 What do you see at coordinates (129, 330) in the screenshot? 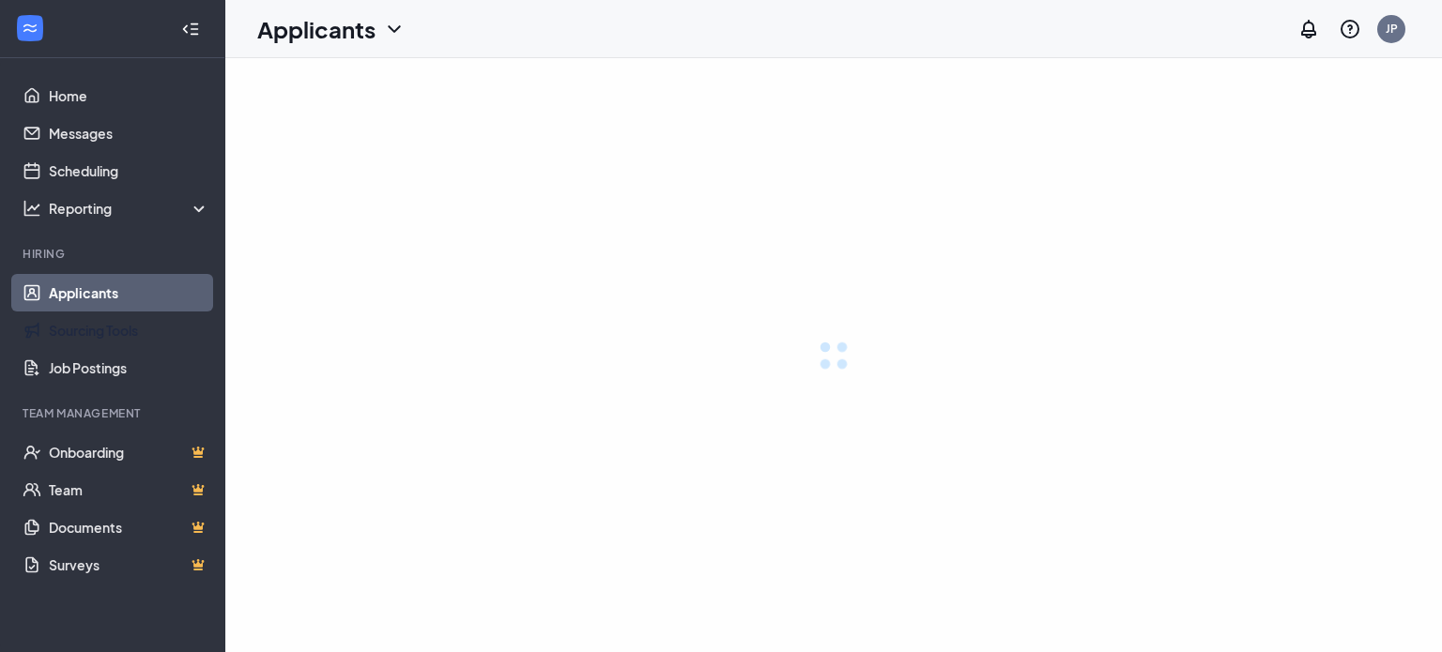
I see `a: Sourcing Tools` at bounding box center [129, 330].